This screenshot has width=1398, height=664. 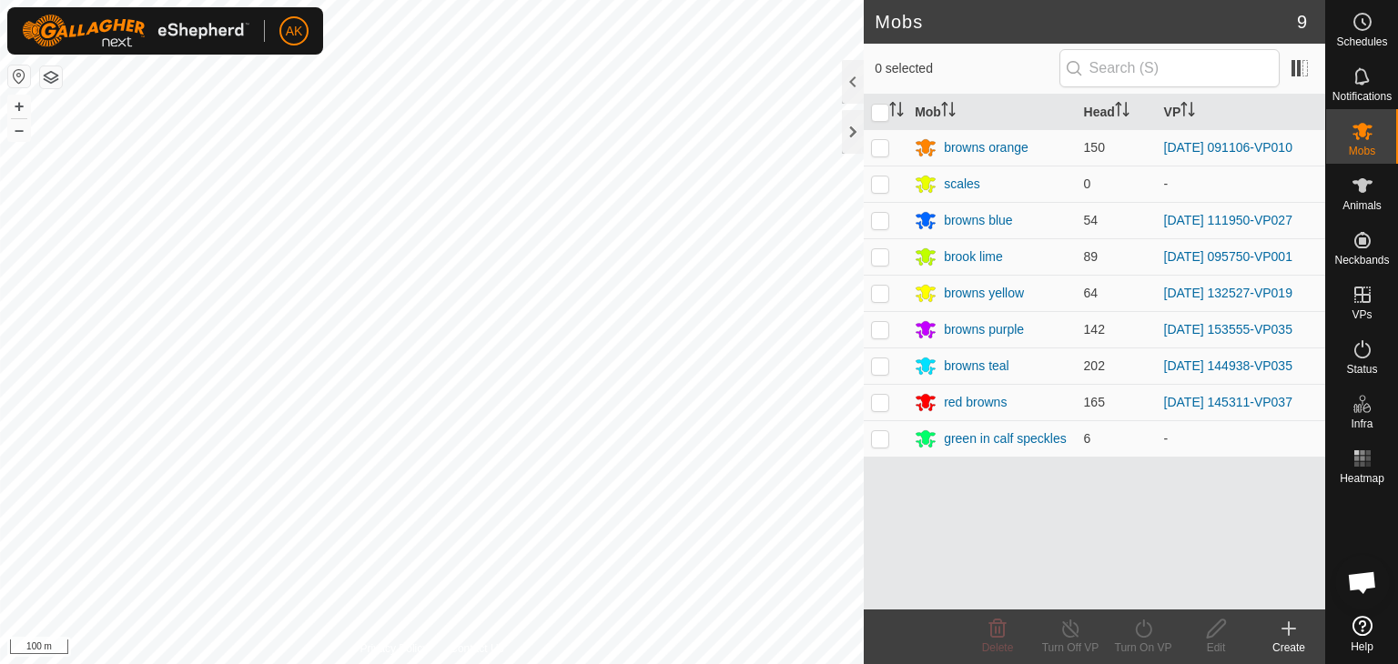 I want to click on span: 202, so click(x=1094, y=366).